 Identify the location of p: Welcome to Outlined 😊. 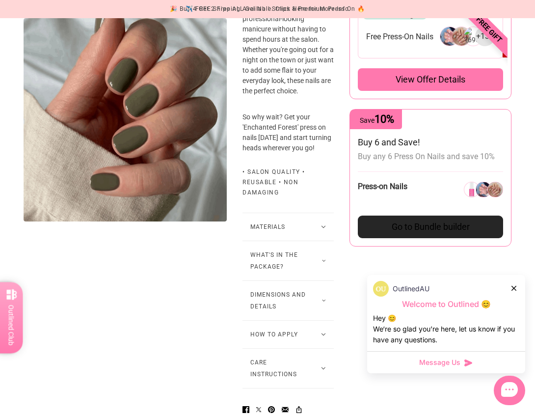
(446, 304).